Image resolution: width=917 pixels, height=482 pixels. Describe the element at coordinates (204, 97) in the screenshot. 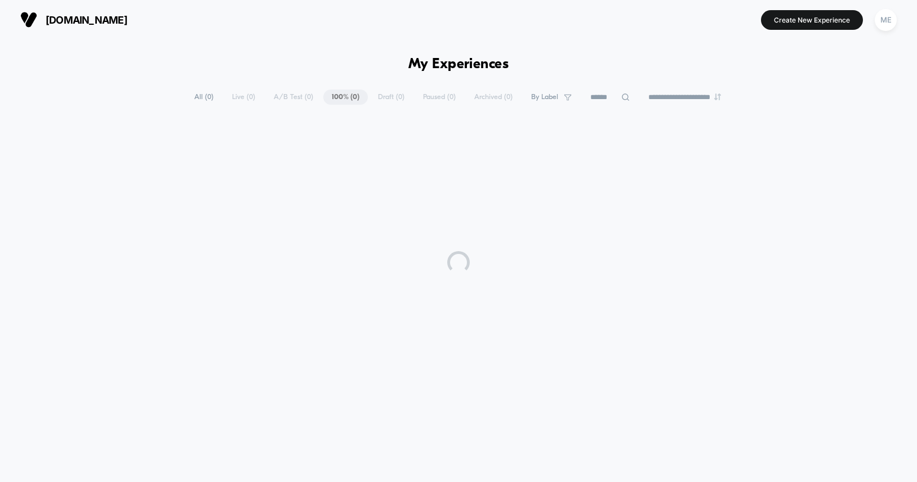

I see `span: All ( 0 )` at that location.